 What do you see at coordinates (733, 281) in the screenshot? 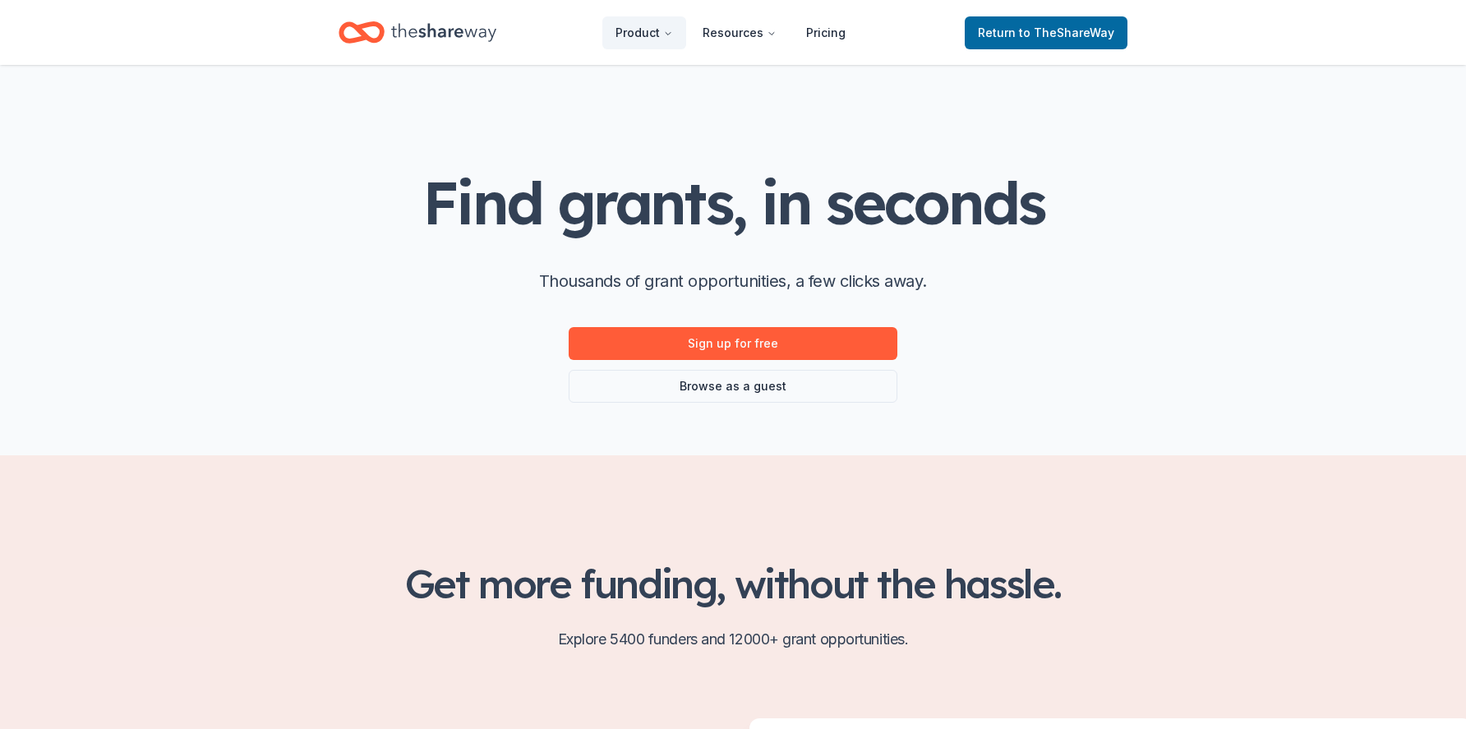
I see `p: Thousands of grant opportunities, a few clicks away.` at bounding box center [733, 281].